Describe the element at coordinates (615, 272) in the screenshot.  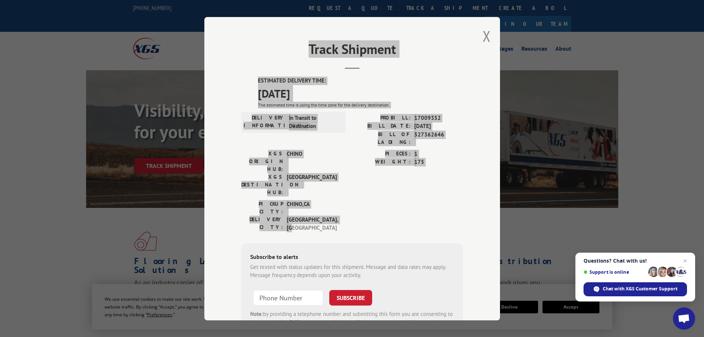
I see `span: Support is online` at that location.